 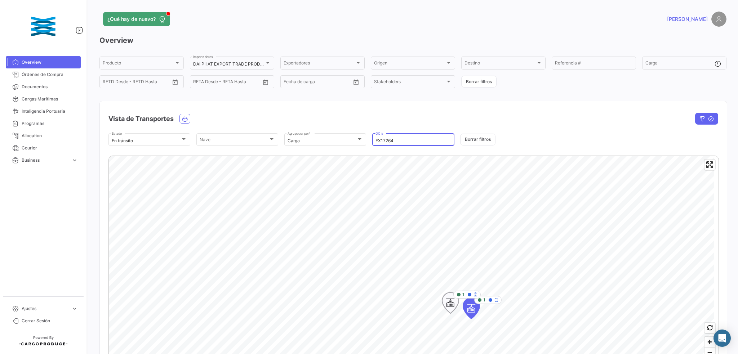 I want to click on span: Inteligencia Portuaria, so click(x=50, y=111).